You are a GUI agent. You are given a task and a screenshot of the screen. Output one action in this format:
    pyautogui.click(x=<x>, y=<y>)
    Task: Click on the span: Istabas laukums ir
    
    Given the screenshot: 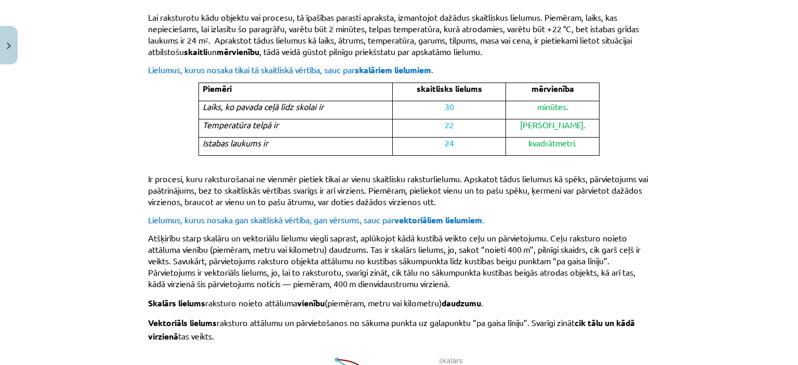 What is the action you would take?
    pyautogui.click(x=235, y=143)
    